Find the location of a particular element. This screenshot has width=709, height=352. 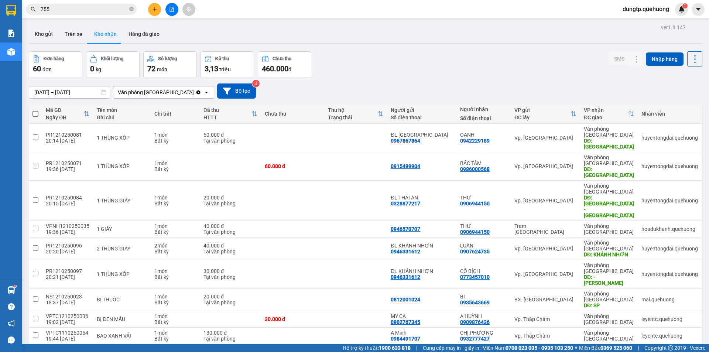

img: icon-new-feature is located at coordinates (682, 9).